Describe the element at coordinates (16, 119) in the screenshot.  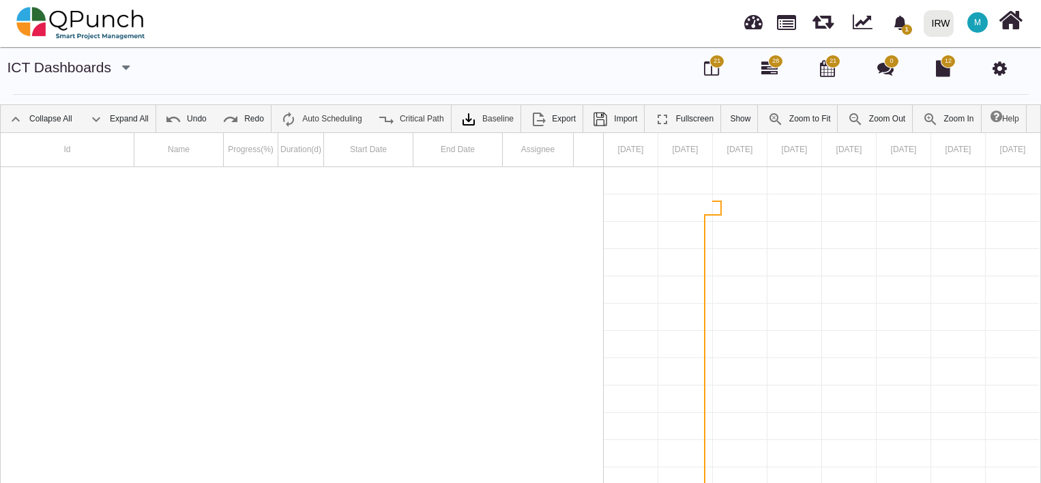
I see `img: ic_collapse_all_24.42ac041.png` at that location.